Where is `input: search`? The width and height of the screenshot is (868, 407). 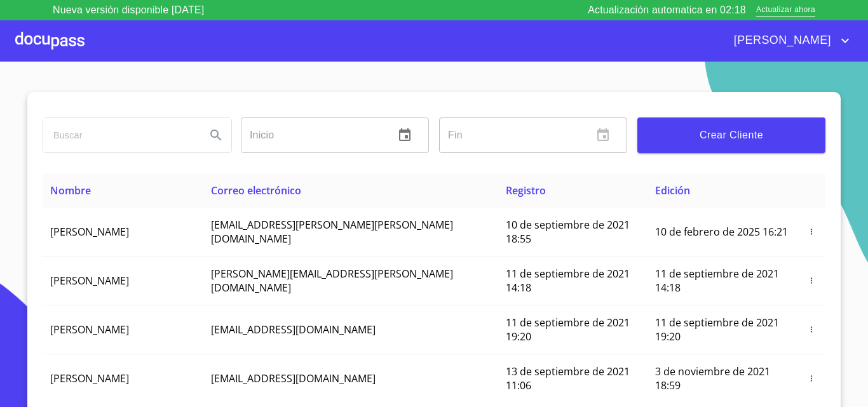
input: search is located at coordinates (119, 135).